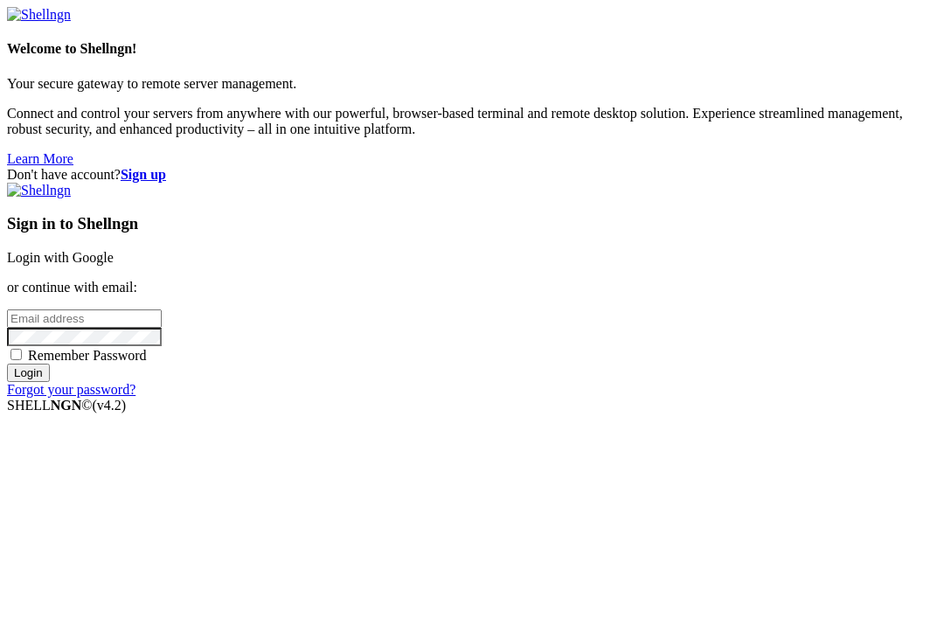 The height and width of the screenshot is (618, 944). I want to click on input: Email address, so click(84, 318).